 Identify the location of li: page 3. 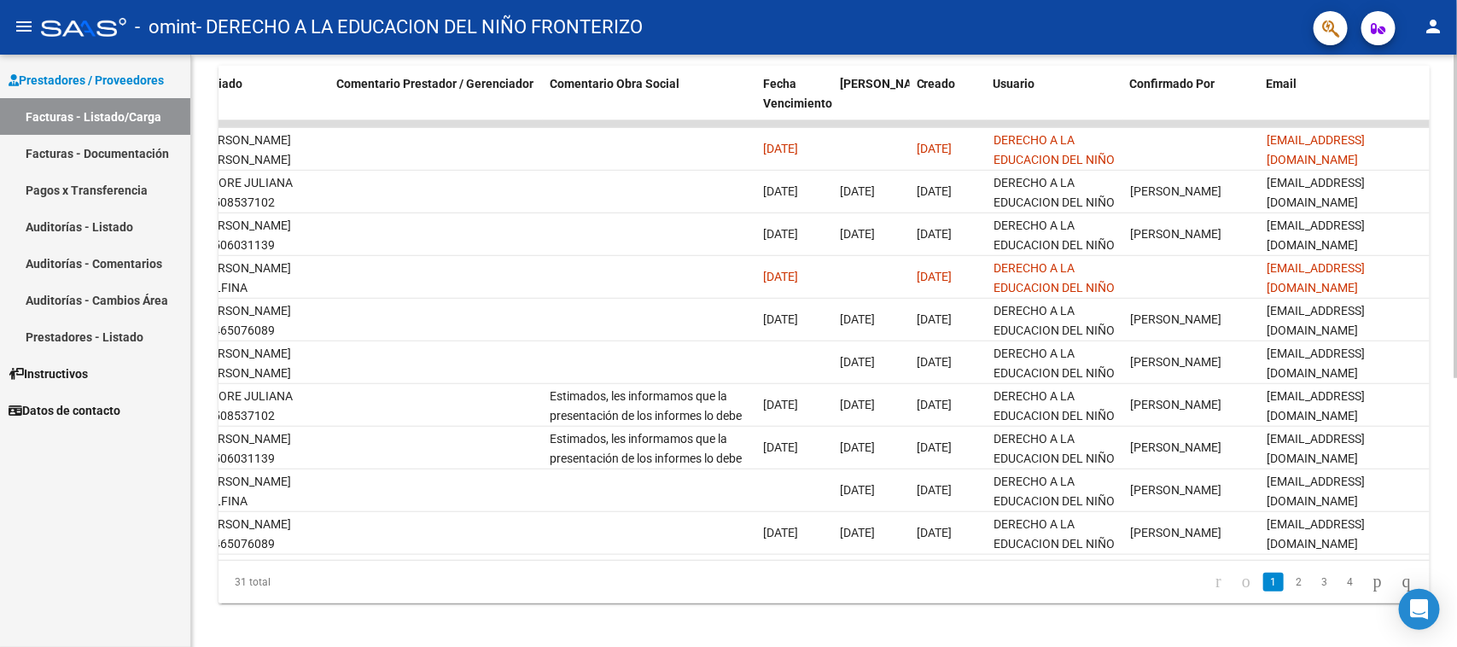
(1325, 582).